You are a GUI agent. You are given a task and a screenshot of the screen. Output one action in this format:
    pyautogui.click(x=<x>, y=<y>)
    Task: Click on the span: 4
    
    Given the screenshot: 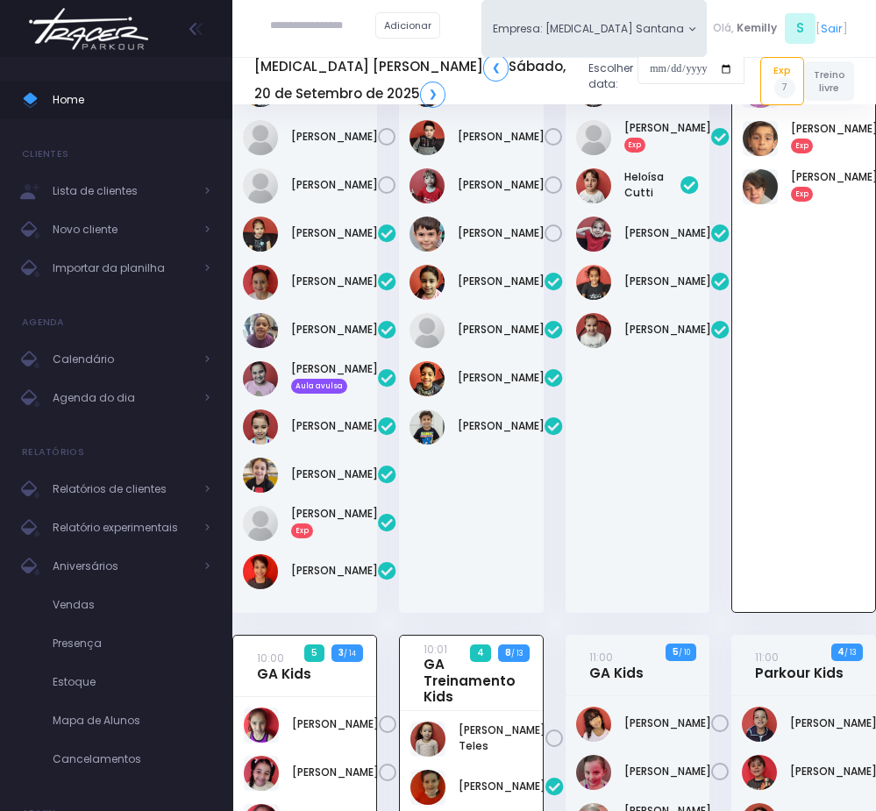 What is the action you would take?
    pyautogui.click(x=480, y=653)
    